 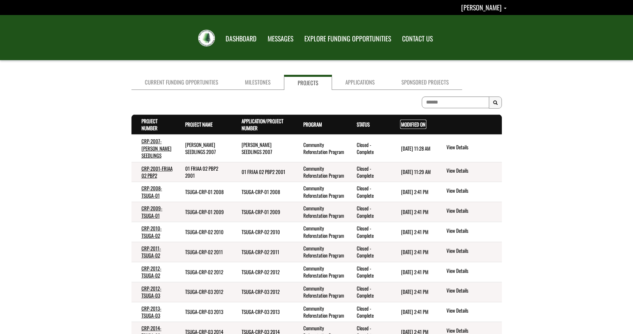 I want to click on a: DASHBOARD, so click(x=241, y=39).